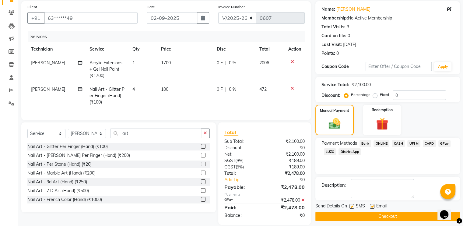 The width and height of the screenshot is (463, 226). Describe the element at coordinates (331, 95) in the screenshot. I see `div: Discount:` at that location.